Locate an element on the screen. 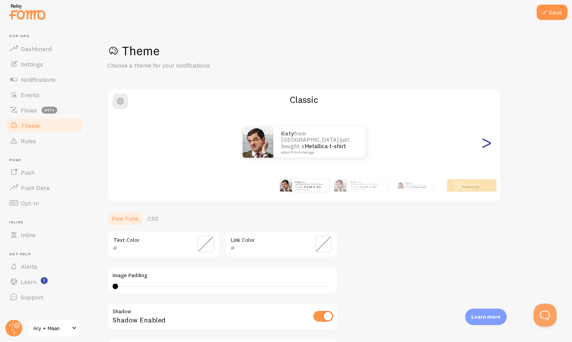 The height and width of the screenshot is (342, 572). span: Rules is located at coordinates (28, 141).